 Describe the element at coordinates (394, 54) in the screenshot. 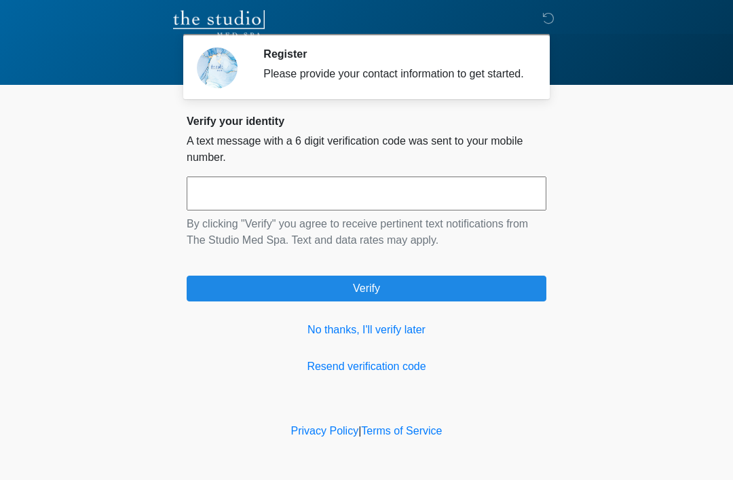

I see `h2: Register` at that location.